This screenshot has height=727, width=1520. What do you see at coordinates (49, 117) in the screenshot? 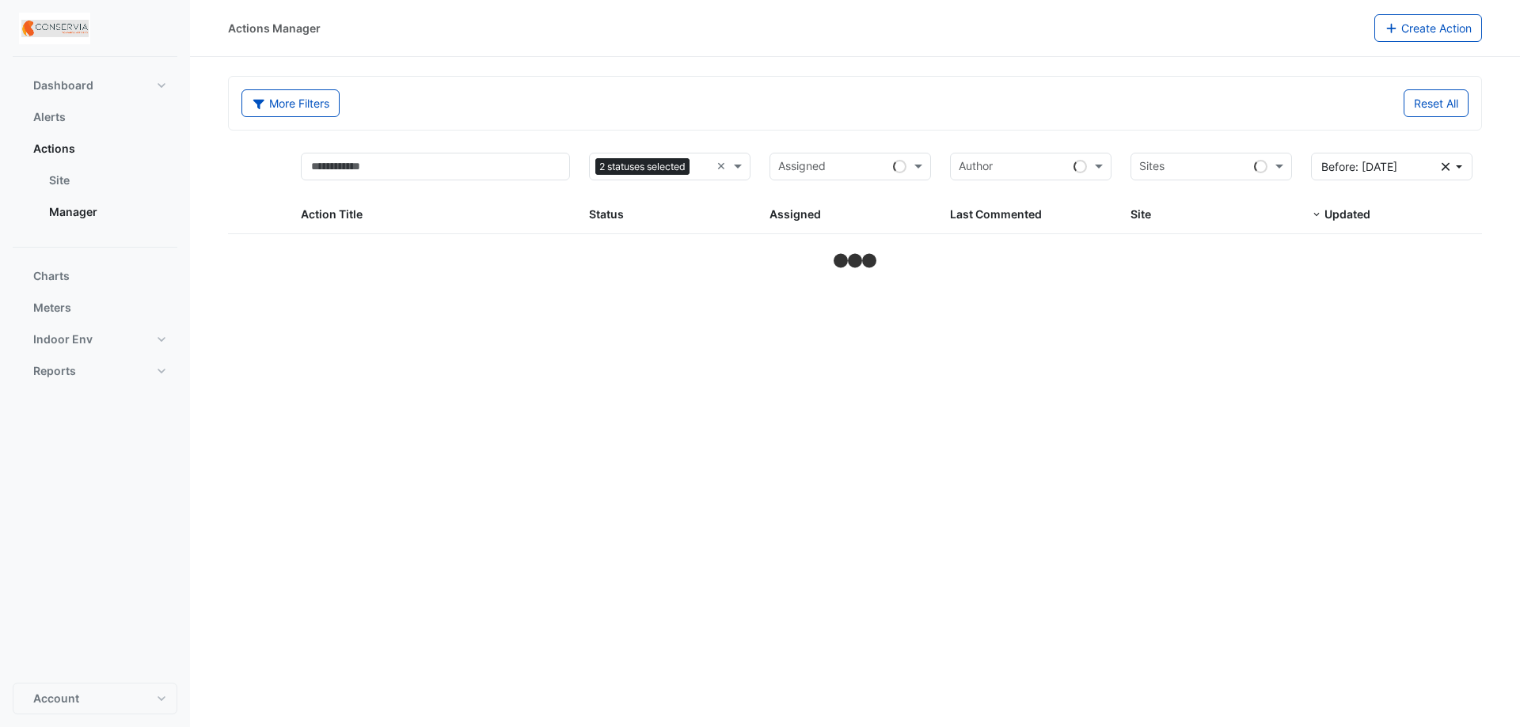
I see `span: Alerts` at bounding box center [49, 117].